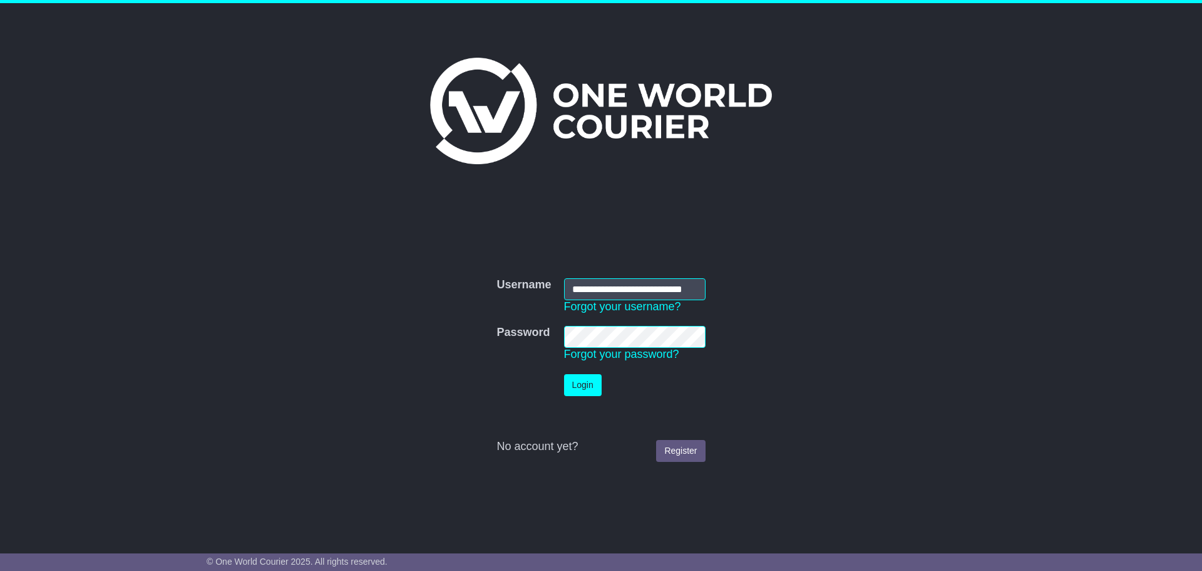  What do you see at coordinates (601, 111) in the screenshot?
I see `img: One World` at bounding box center [601, 111].